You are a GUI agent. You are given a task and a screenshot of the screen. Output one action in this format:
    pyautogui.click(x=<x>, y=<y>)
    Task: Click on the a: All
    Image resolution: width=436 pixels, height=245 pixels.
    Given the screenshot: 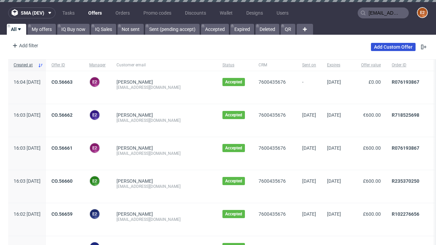 What is the action you would take?
    pyautogui.click(x=16, y=29)
    